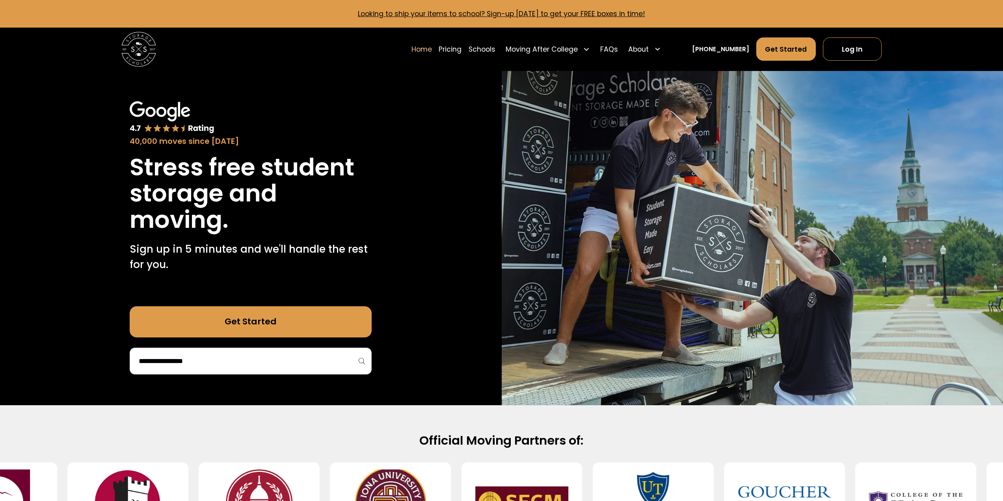 The width and height of the screenshot is (1003, 501). I want to click on h2: Official Moving Partners of:, so click(501, 440).